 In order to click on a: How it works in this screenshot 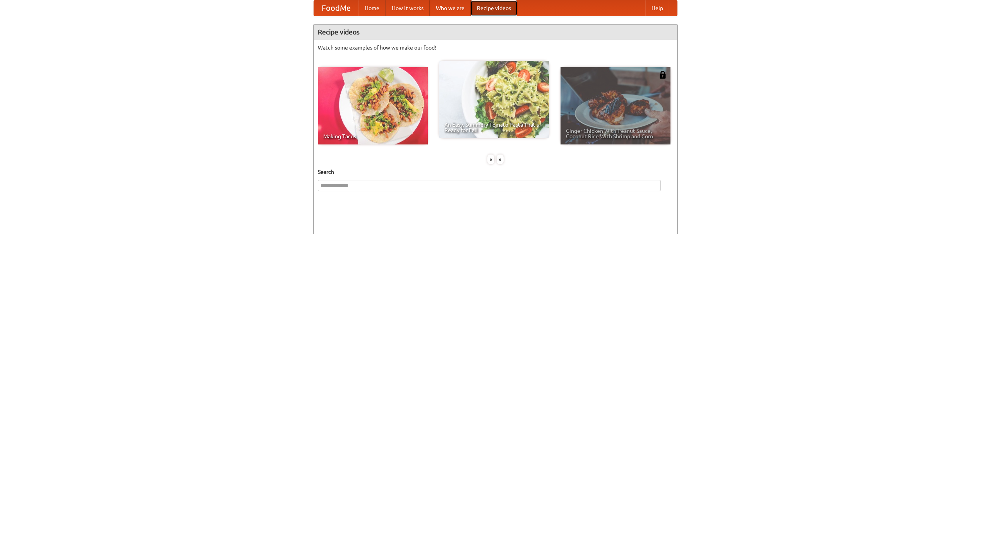, I will do `click(408, 8)`.